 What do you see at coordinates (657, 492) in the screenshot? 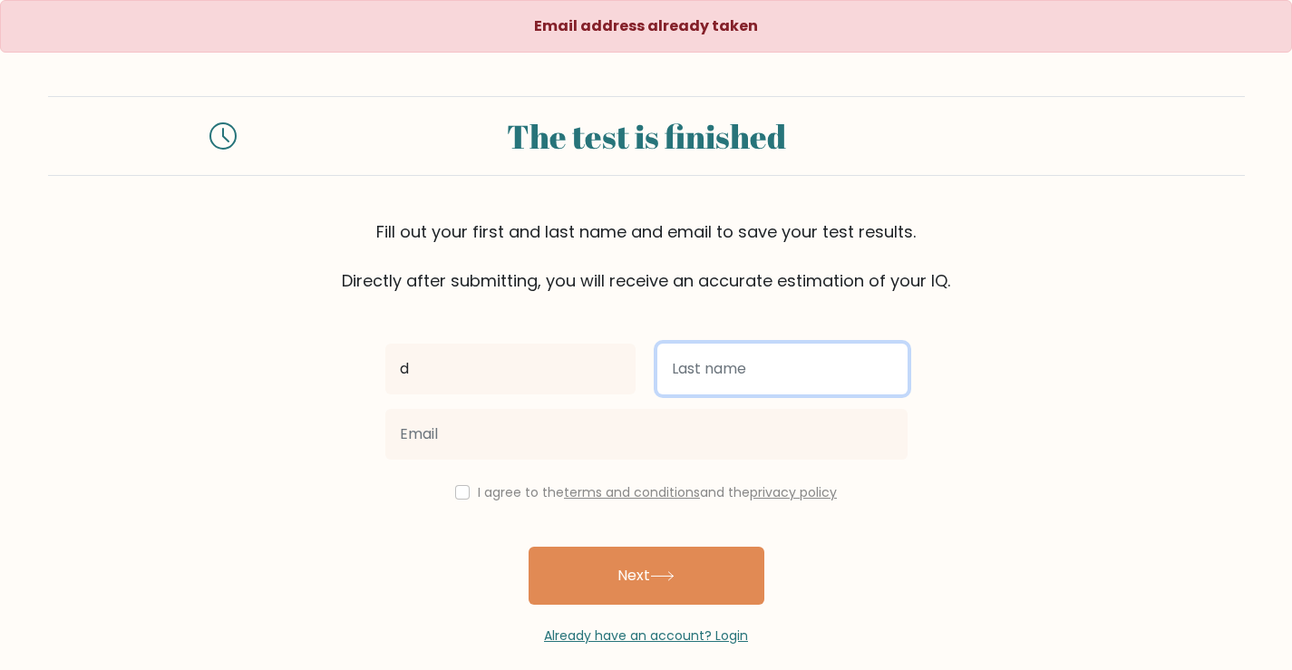
I see `label: I agree to the and the` at bounding box center [657, 492].